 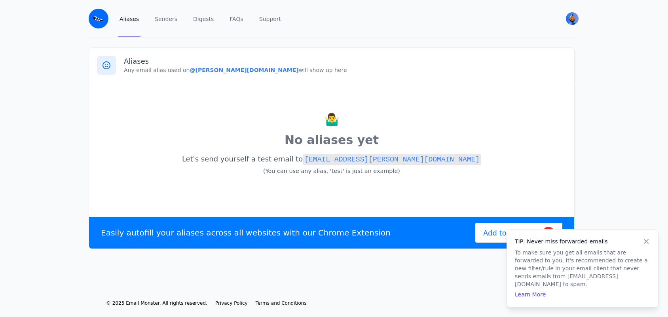 I want to click on img: Email Monster, so click(x=99, y=19).